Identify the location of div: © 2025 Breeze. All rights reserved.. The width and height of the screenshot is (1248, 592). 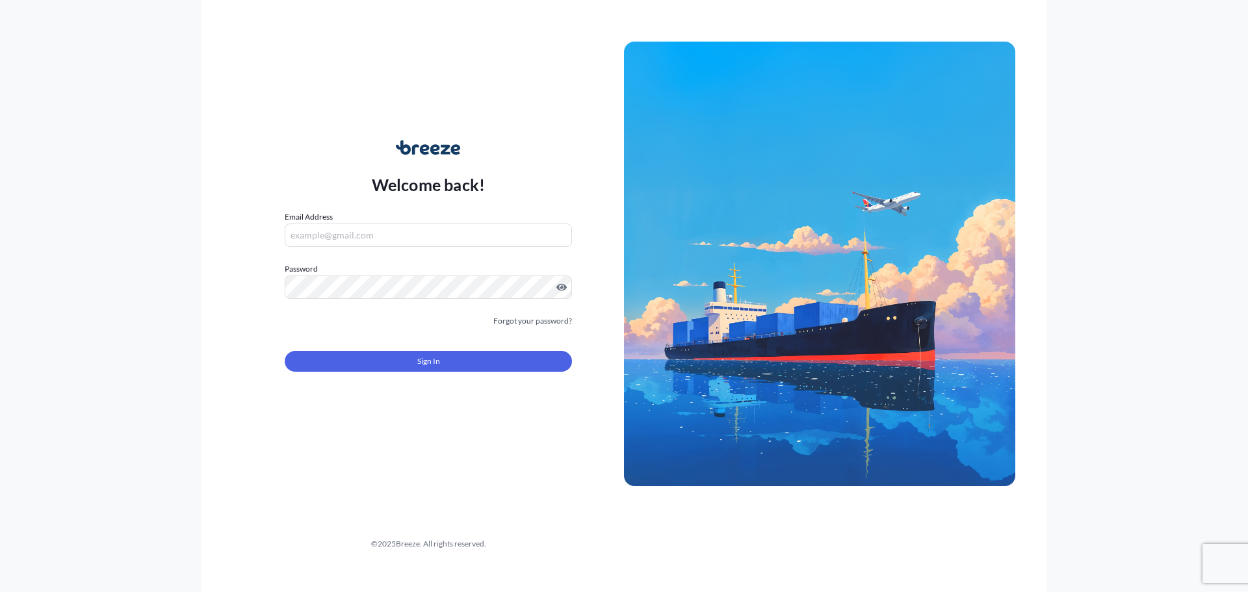
(429, 544).